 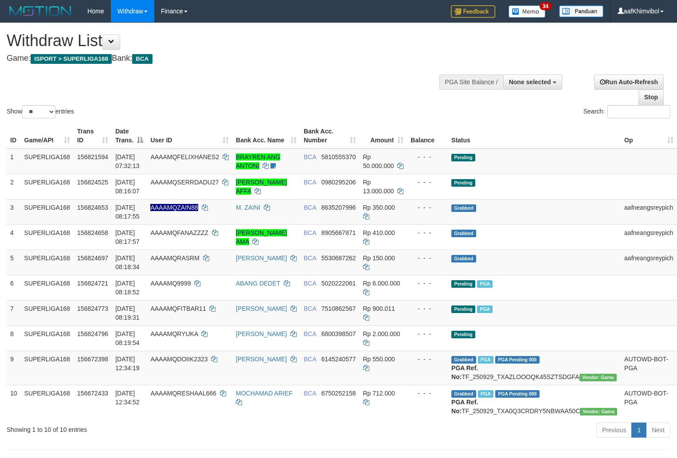 I want to click on span: AAAAMQFITBAR11, so click(x=178, y=309).